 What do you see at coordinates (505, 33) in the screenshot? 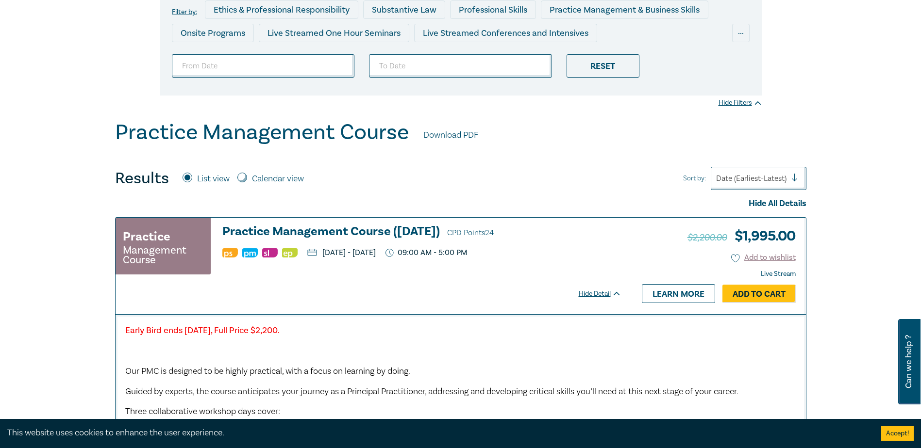
I see `div: Live Streamed Conferences and Intensives` at bounding box center [505, 33].